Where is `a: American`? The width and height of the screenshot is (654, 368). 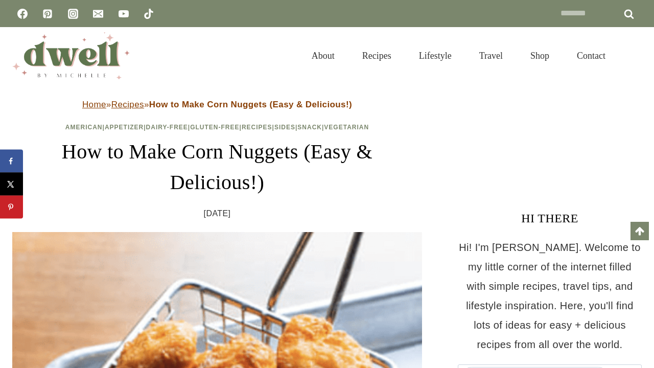
a: American is located at coordinates (84, 127).